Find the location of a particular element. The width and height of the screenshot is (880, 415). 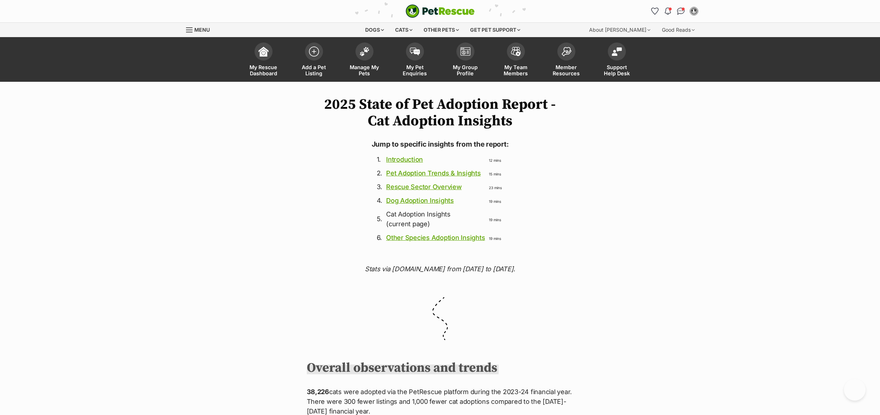

a: My Pet Enquiries is located at coordinates (415, 60).